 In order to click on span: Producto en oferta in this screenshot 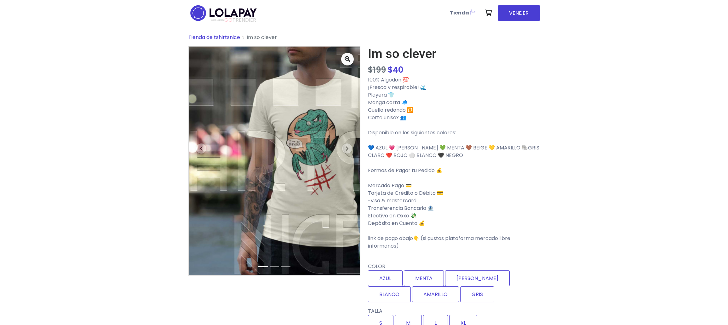, I will do `click(378, 70)`.